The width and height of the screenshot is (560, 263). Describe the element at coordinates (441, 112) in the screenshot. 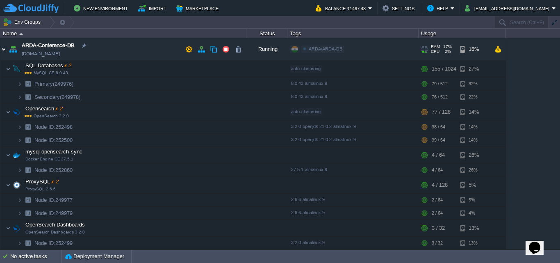

I see `div: 77 / 128` at that location.